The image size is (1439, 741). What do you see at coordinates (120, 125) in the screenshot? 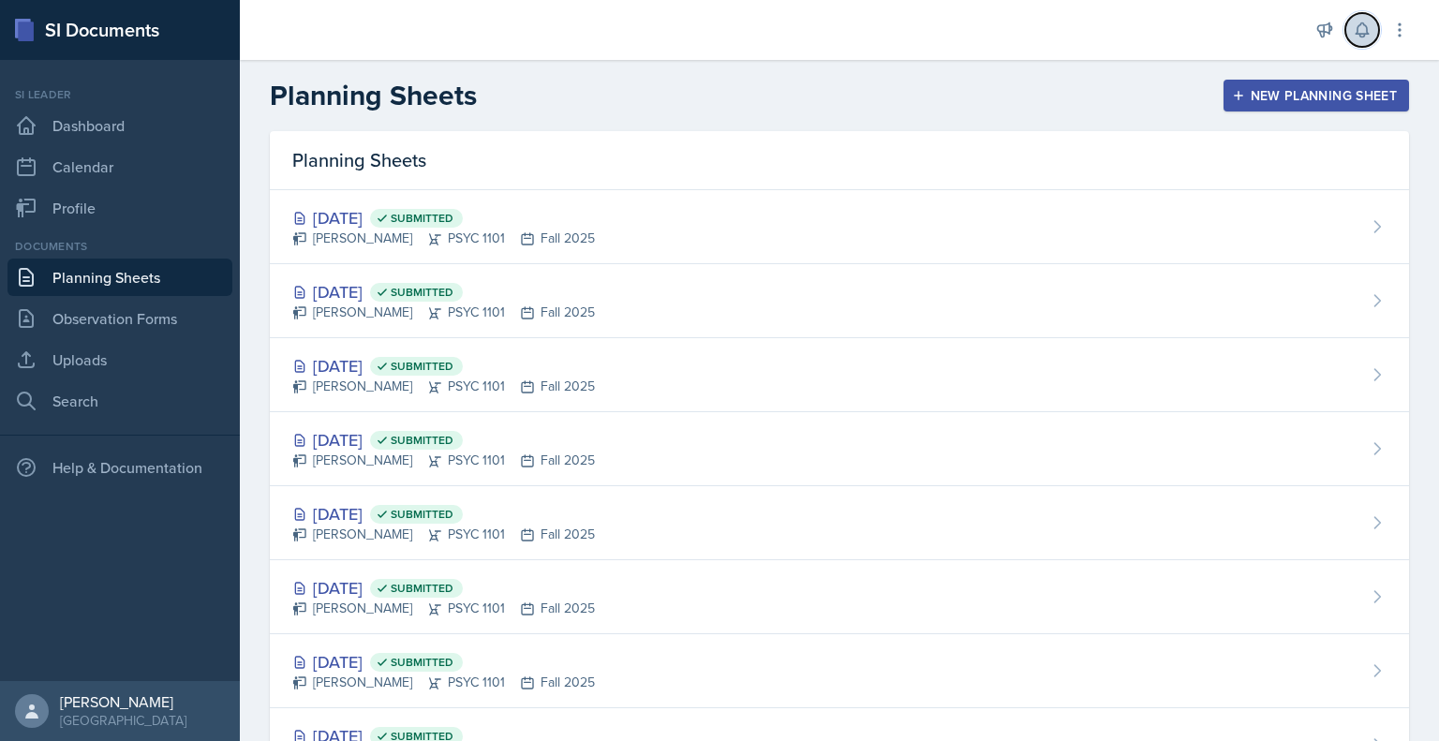
I see `a: Dashboard` at bounding box center [120, 125].